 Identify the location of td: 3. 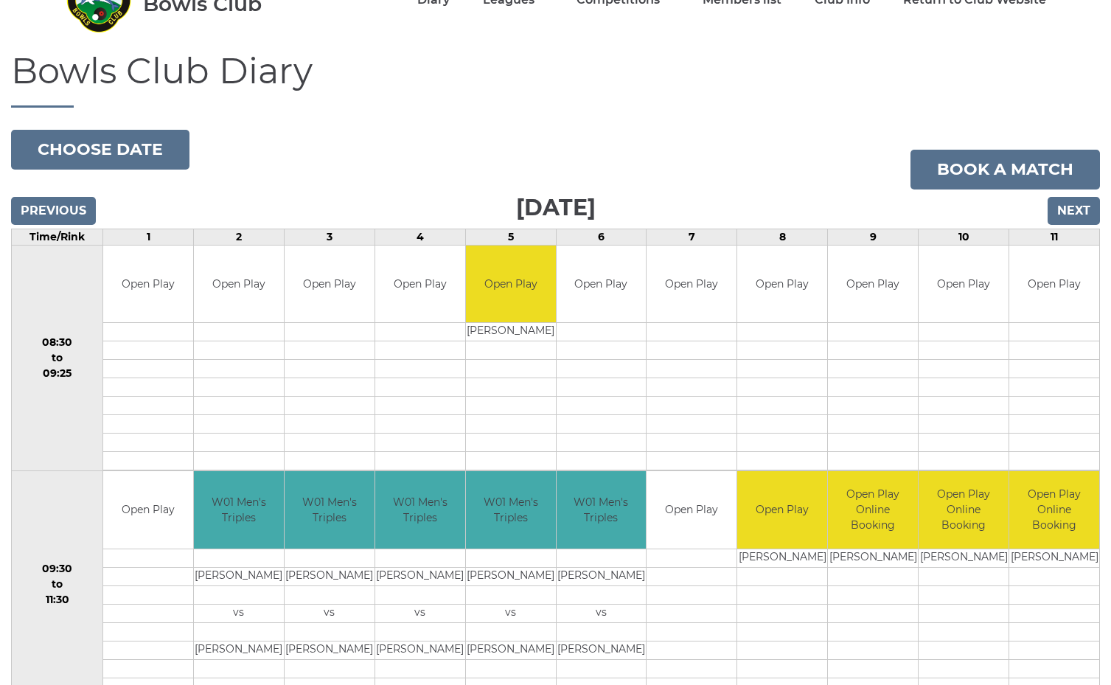
(329, 237).